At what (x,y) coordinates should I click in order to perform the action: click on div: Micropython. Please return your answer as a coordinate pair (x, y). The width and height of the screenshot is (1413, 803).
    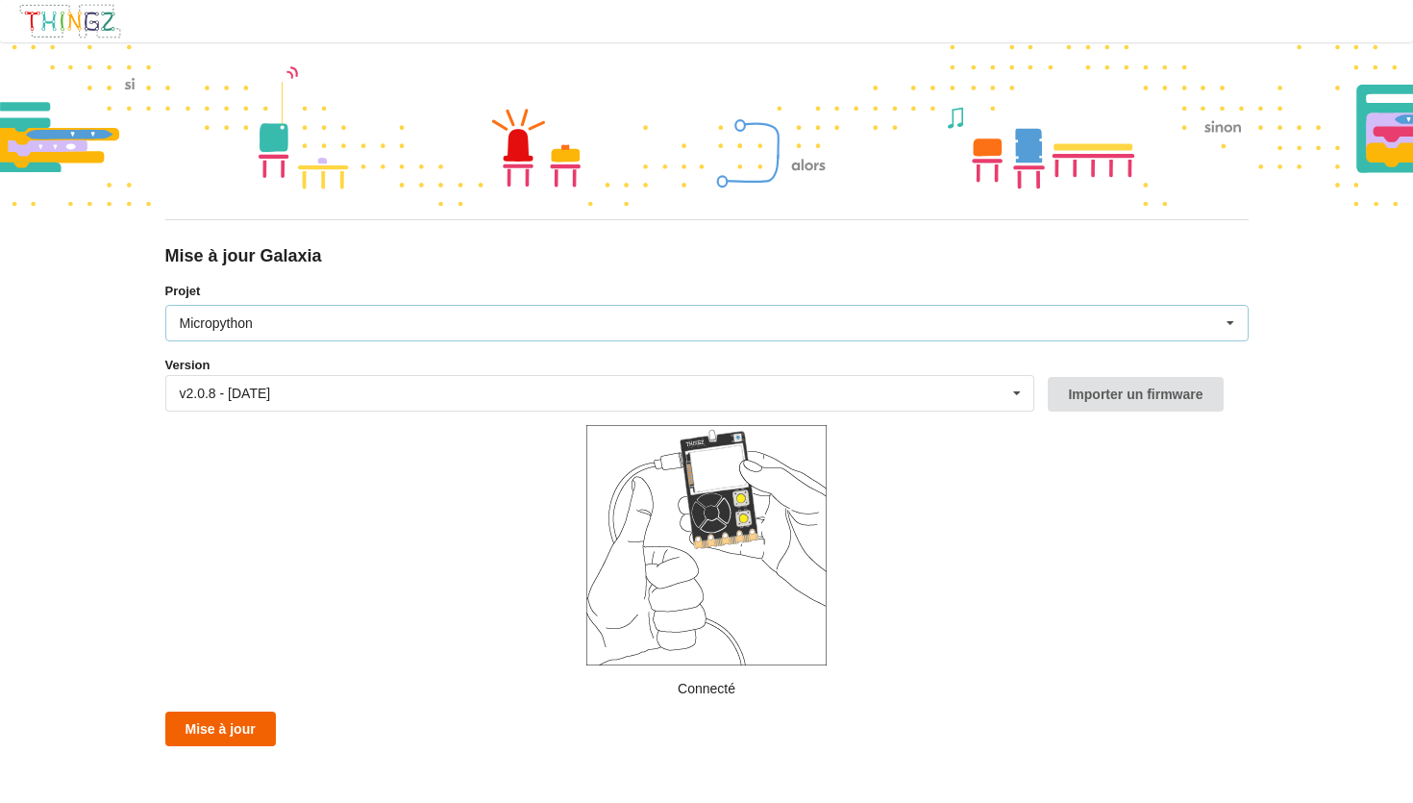
    Looking at the image, I should click on (216, 323).